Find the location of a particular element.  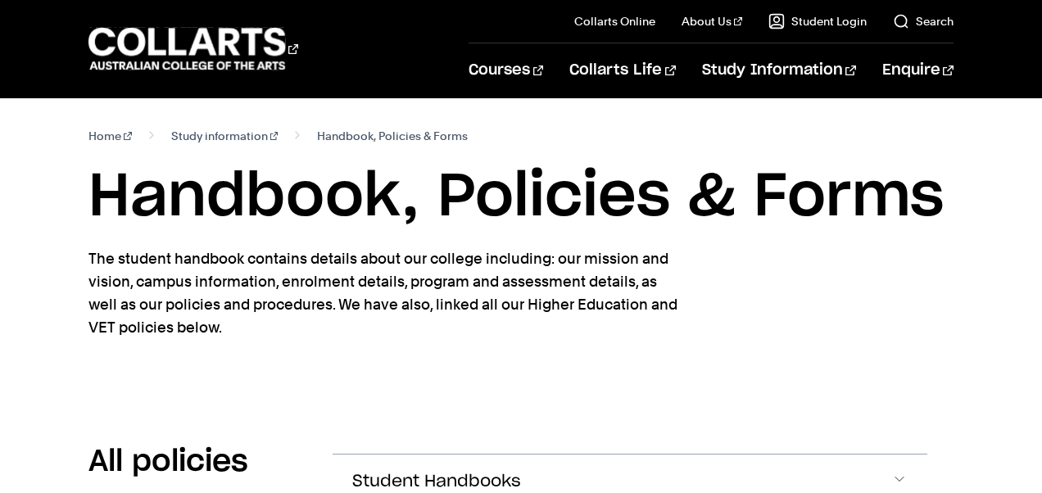

p: The student handbook contains details about our college including: our mission and vision, campus... is located at coordinates (388, 293).